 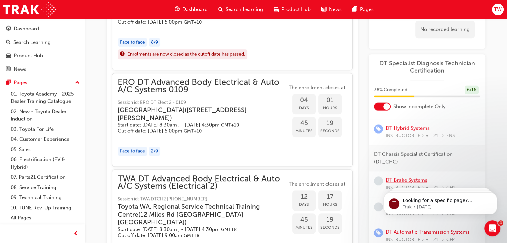 I want to click on span: up-icon, so click(x=77, y=83).